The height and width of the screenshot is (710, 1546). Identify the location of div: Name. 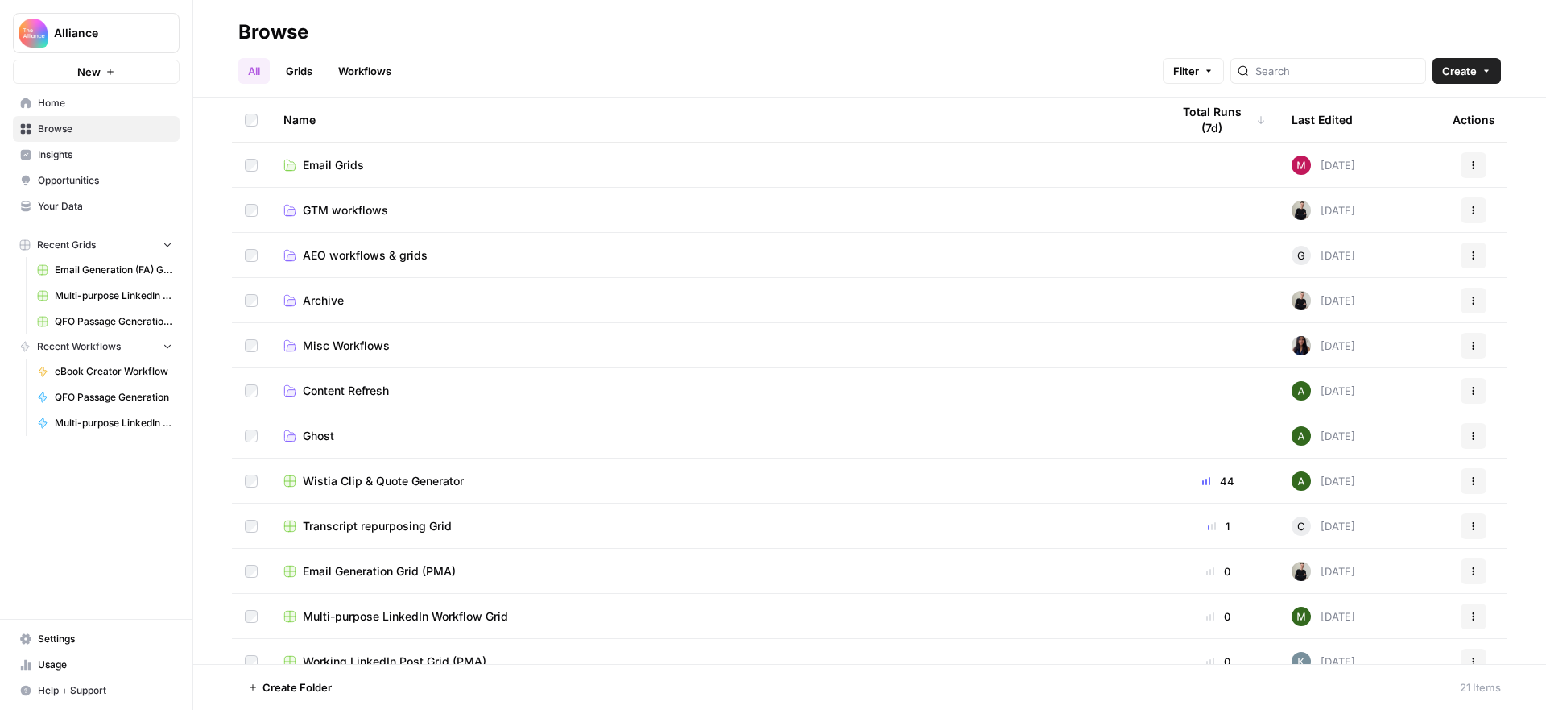
(714, 119).